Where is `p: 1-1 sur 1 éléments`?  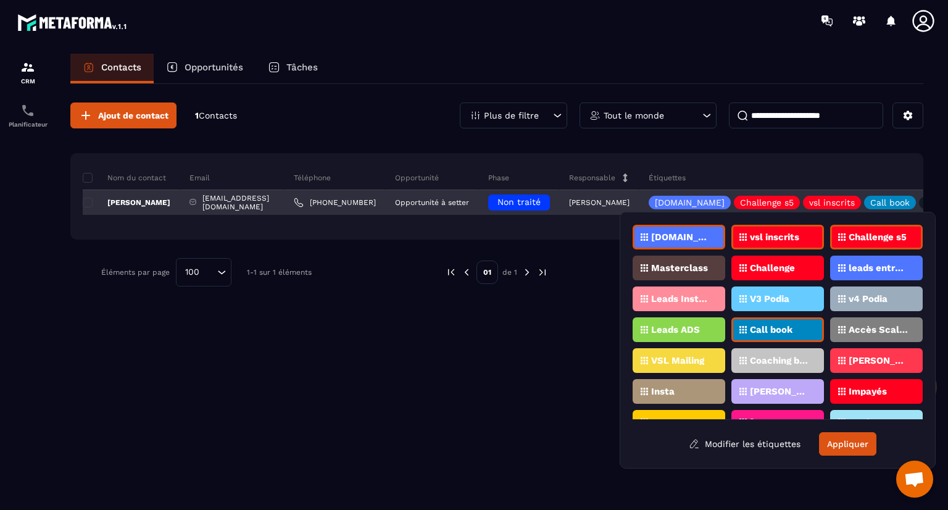
p: 1-1 sur 1 éléments is located at coordinates (279, 272).